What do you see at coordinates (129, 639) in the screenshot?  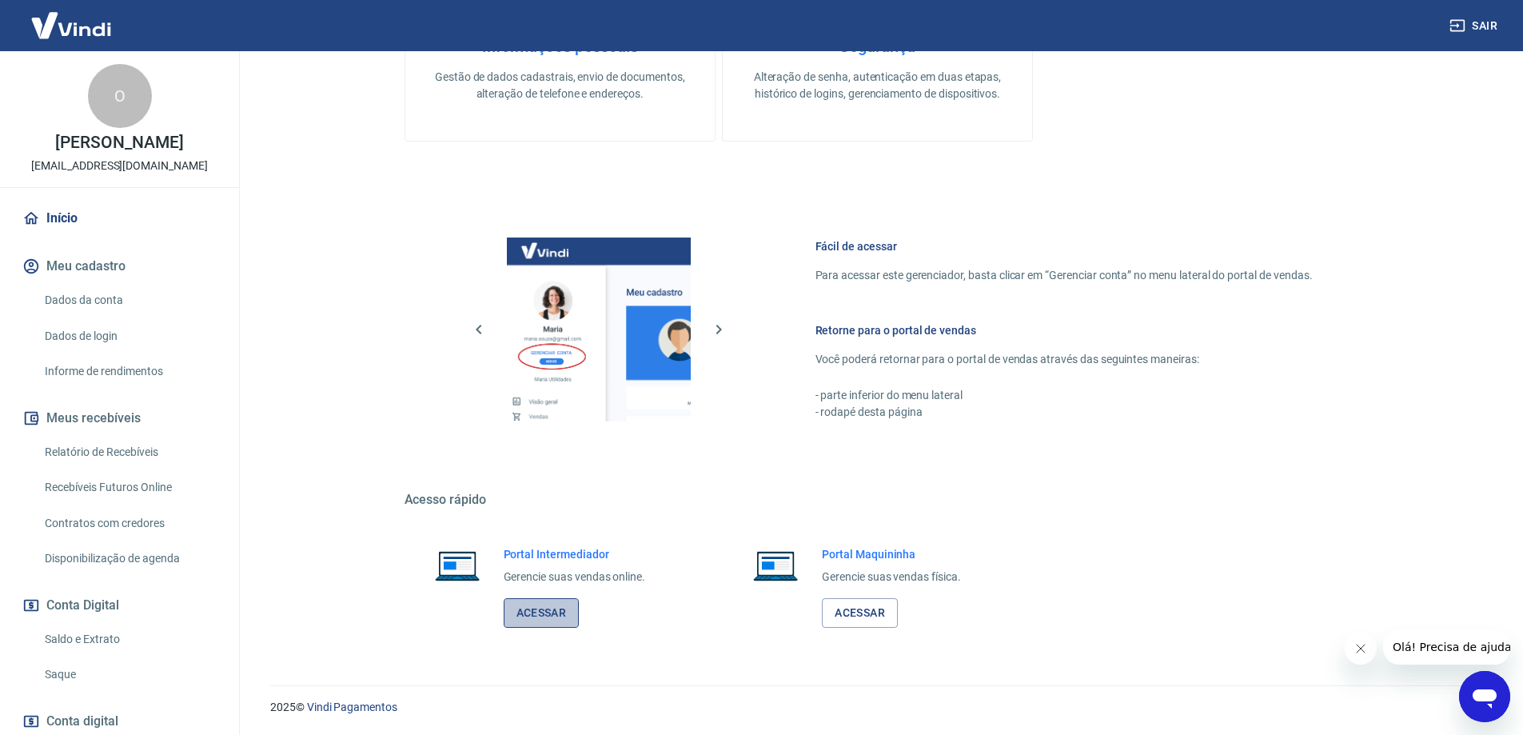 I see `a: Saldo e Extrato` at bounding box center [129, 639].